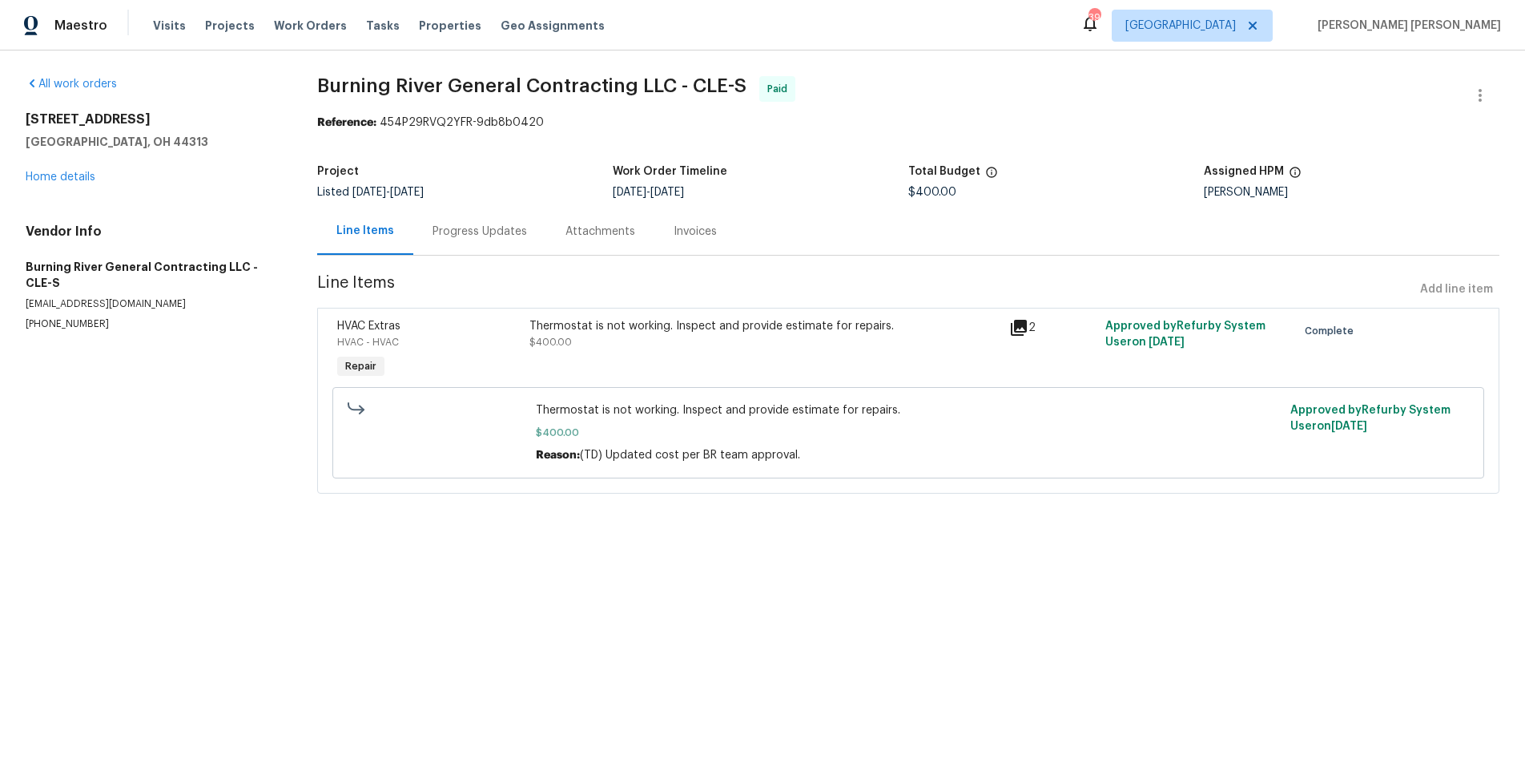  Describe the element at coordinates (369, 326) in the screenshot. I see `span: HVAC Extras` at that location.